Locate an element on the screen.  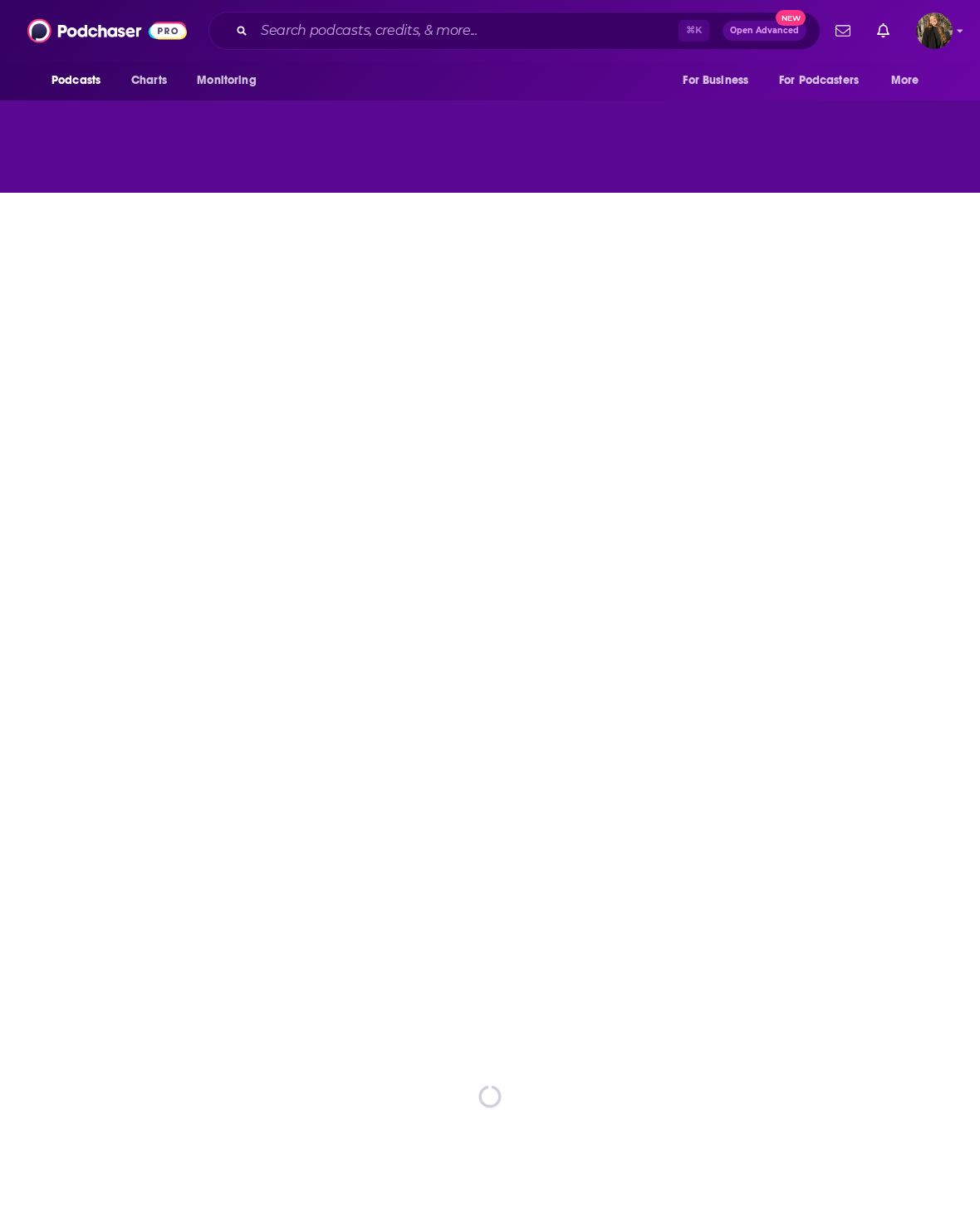
span: Charts is located at coordinates (149, 80).